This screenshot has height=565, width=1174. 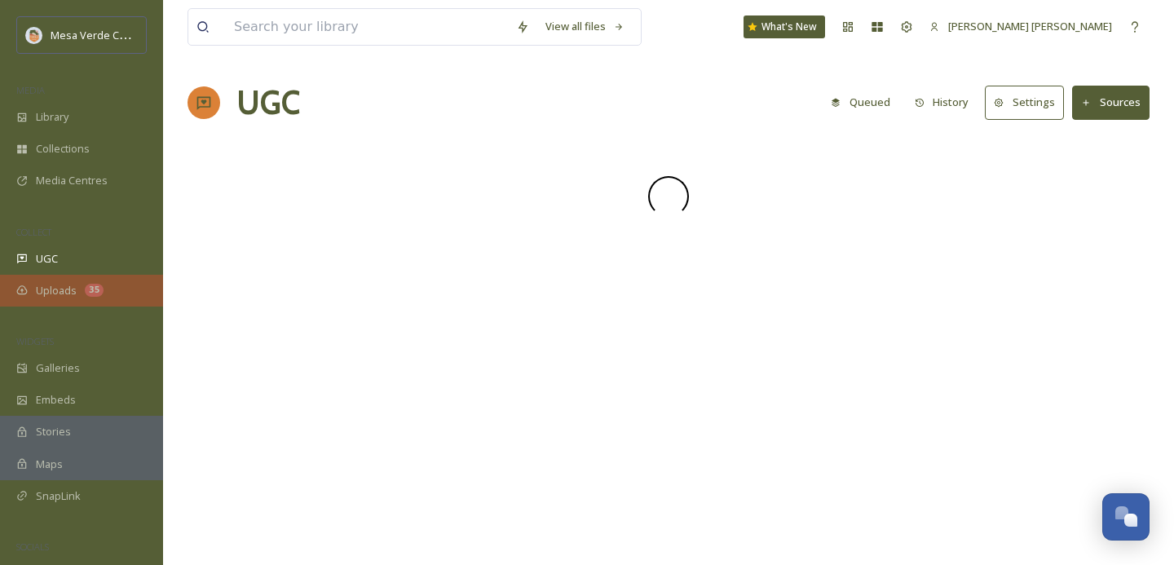 I want to click on span: Stories, so click(x=53, y=431).